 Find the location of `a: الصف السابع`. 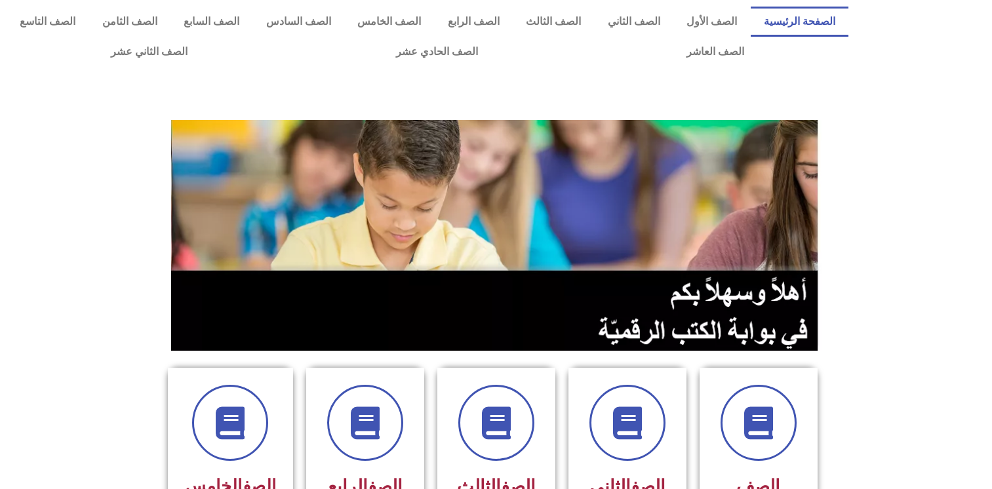

a: الصف السابع is located at coordinates (212, 22).